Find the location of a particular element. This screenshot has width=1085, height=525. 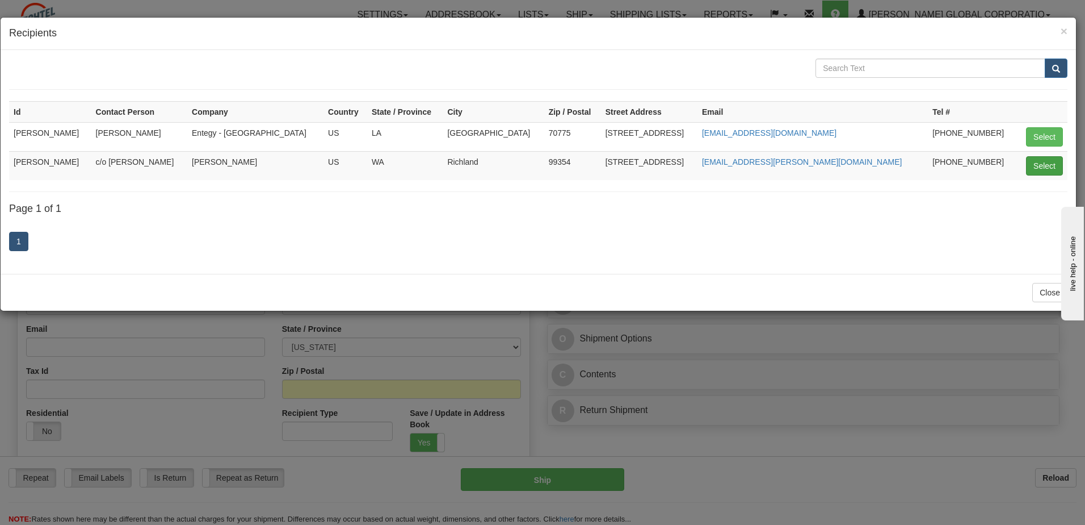

th: Street Address is located at coordinates (649, 111).